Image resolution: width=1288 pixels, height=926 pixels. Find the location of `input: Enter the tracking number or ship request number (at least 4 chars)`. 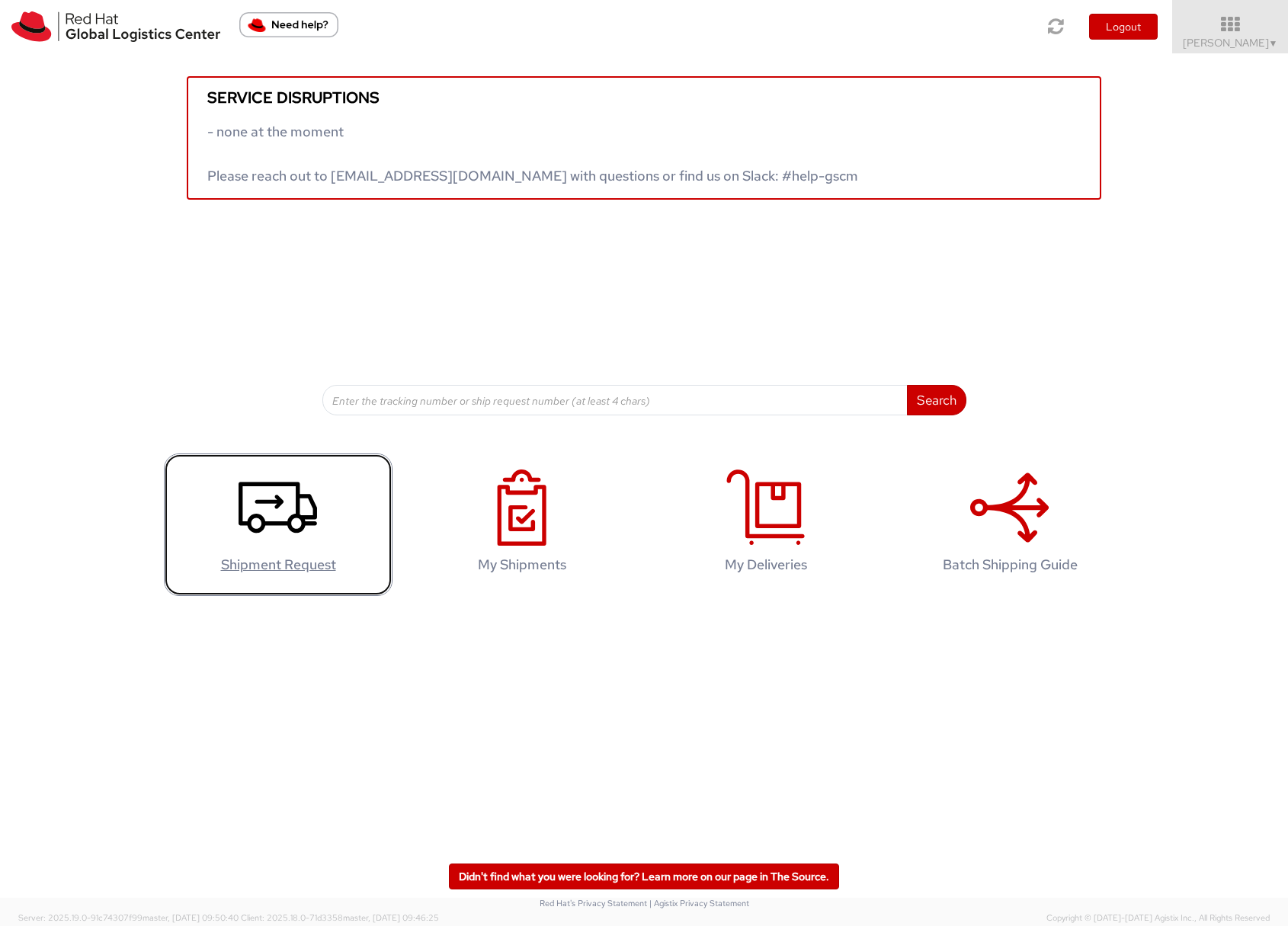

input: Enter the tracking number or ship request number (at least 4 chars) is located at coordinates (615, 400).